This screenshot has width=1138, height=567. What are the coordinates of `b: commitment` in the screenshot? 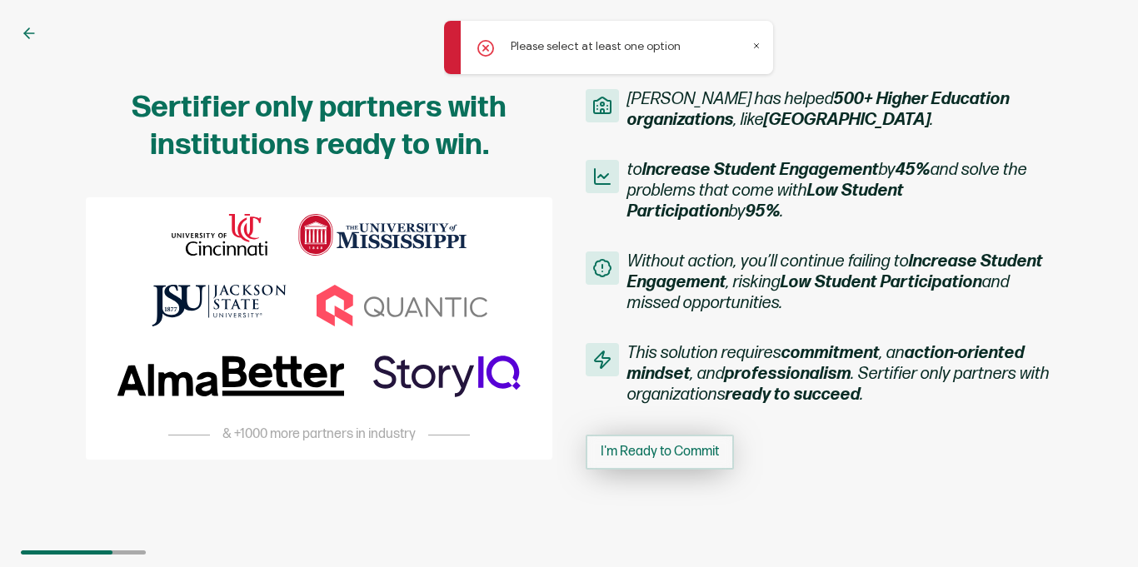 It's located at (831, 353).